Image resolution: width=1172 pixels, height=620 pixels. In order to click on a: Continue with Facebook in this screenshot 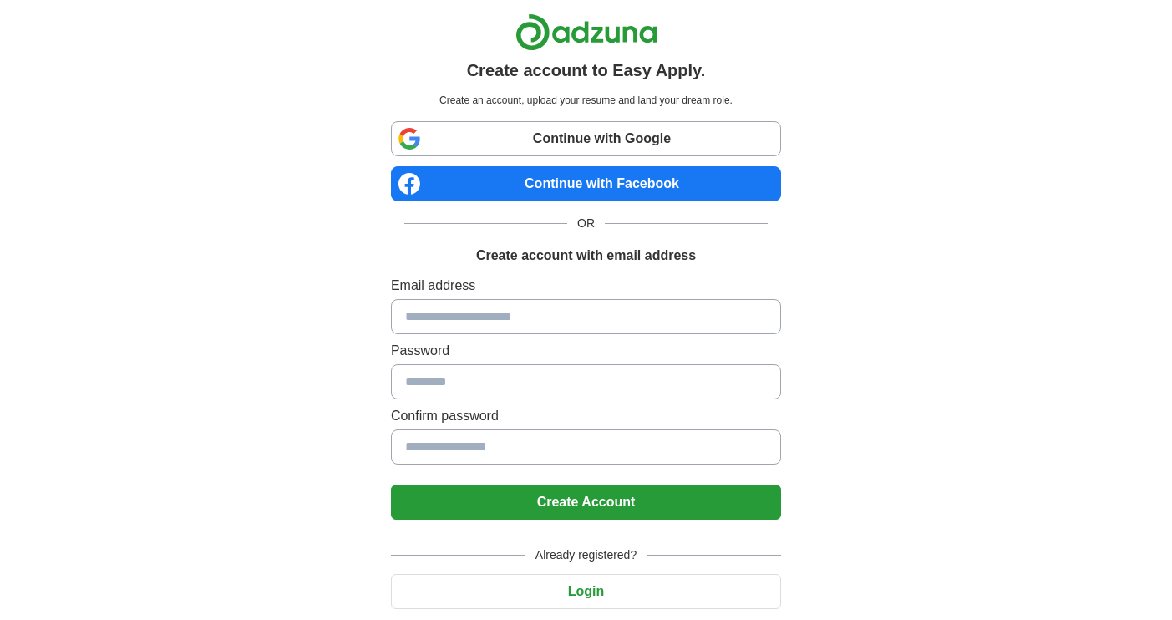, I will do `click(586, 184)`.